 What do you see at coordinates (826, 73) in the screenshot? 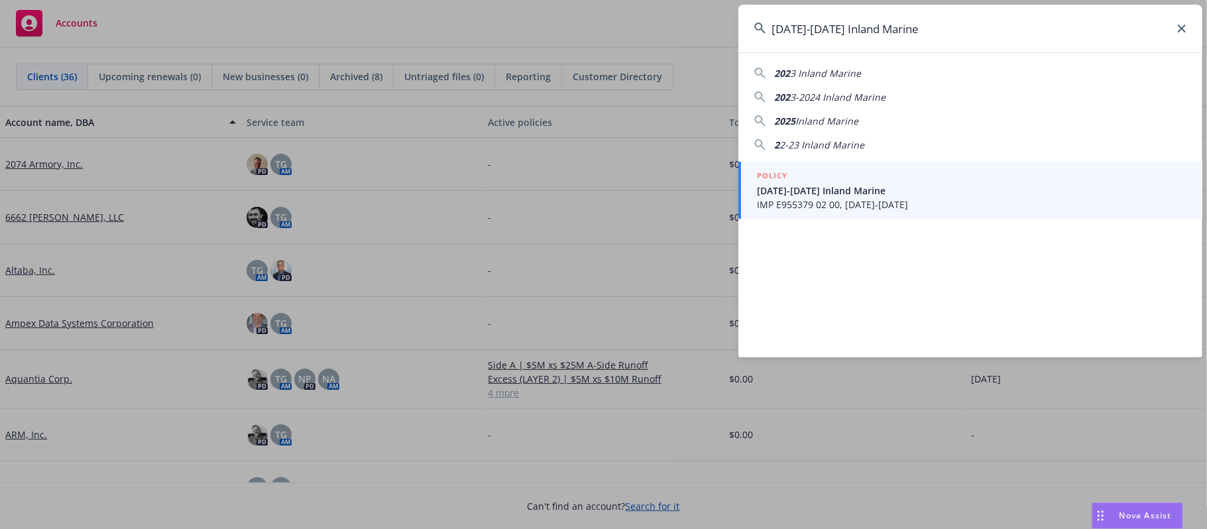
I see `span: 3 Inland Marine` at bounding box center [826, 73].